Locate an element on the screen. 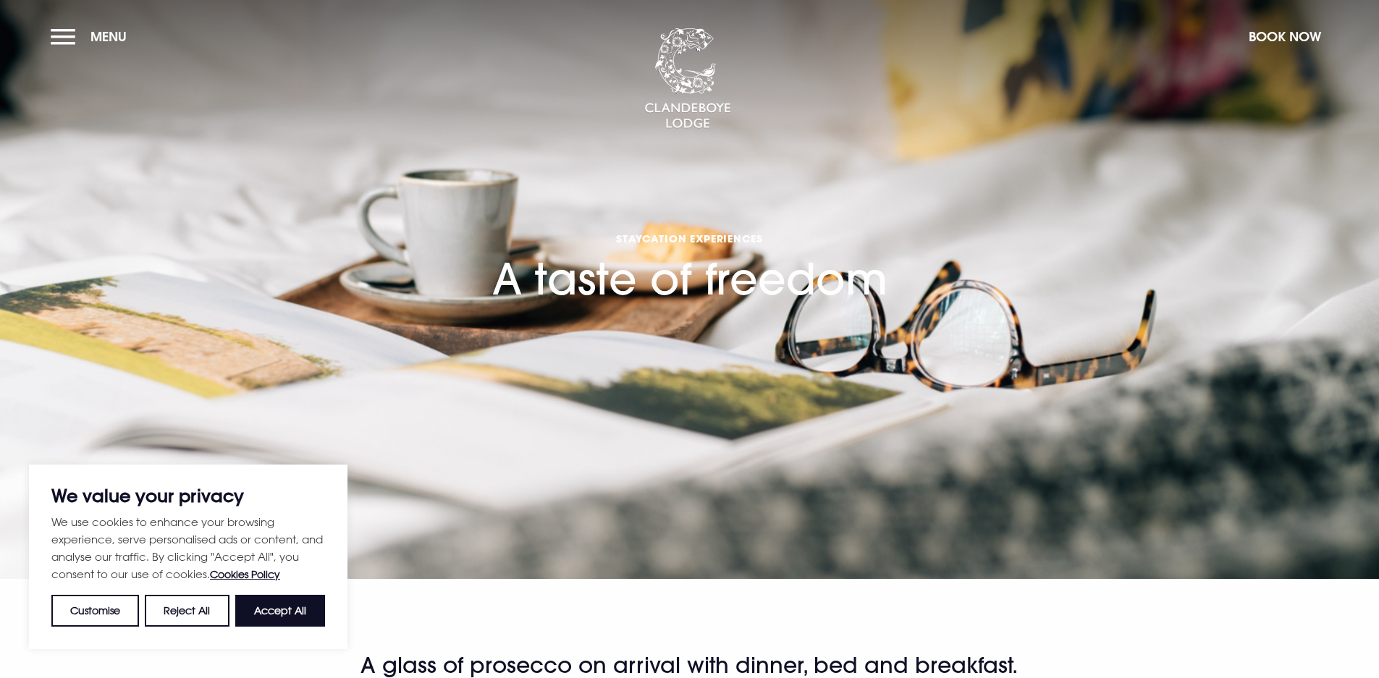 This screenshot has height=678, width=1379. button: Book Now is located at coordinates (1285, 36).